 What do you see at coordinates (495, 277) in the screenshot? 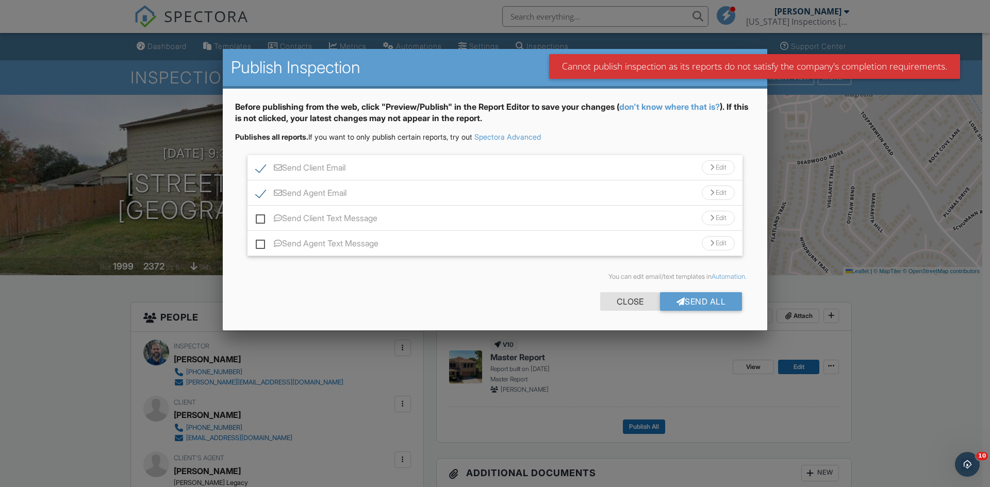
I see `div: You can edit email/text templates in .` at bounding box center [495, 277].